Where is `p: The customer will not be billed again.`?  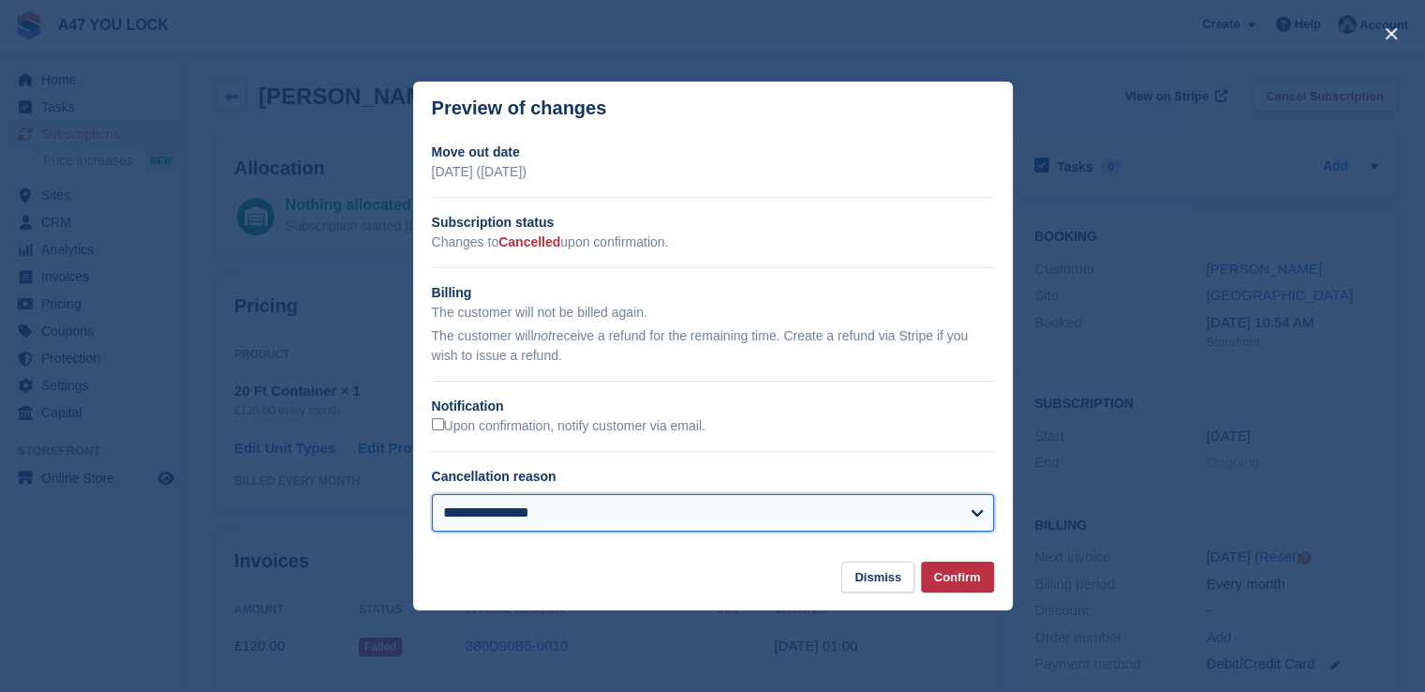 p: The customer will not be billed again. is located at coordinates (713, 312).